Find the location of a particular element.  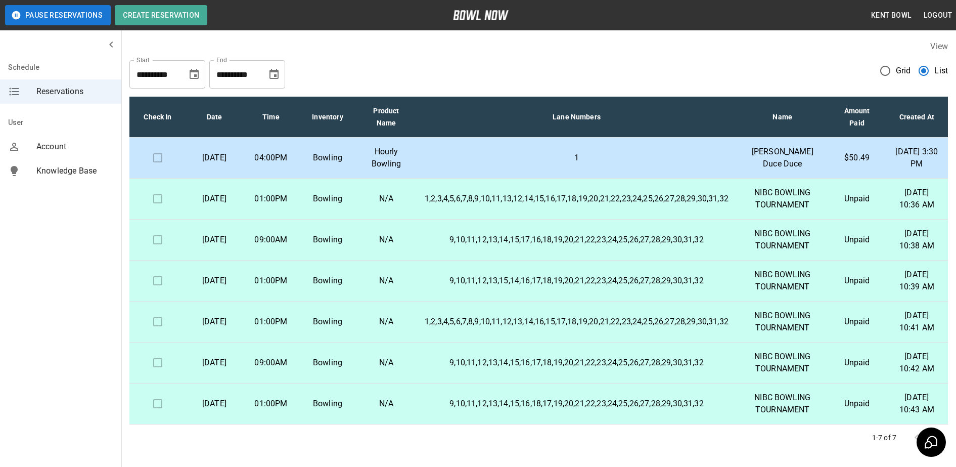

p: 1,2,3,4,5,6,7,8,9,10,11,12,13,14,16,15,17,18,19,20,21,22,23,24,25,26,27,28,29,30,31,32 is located at coordinates (576, 322).